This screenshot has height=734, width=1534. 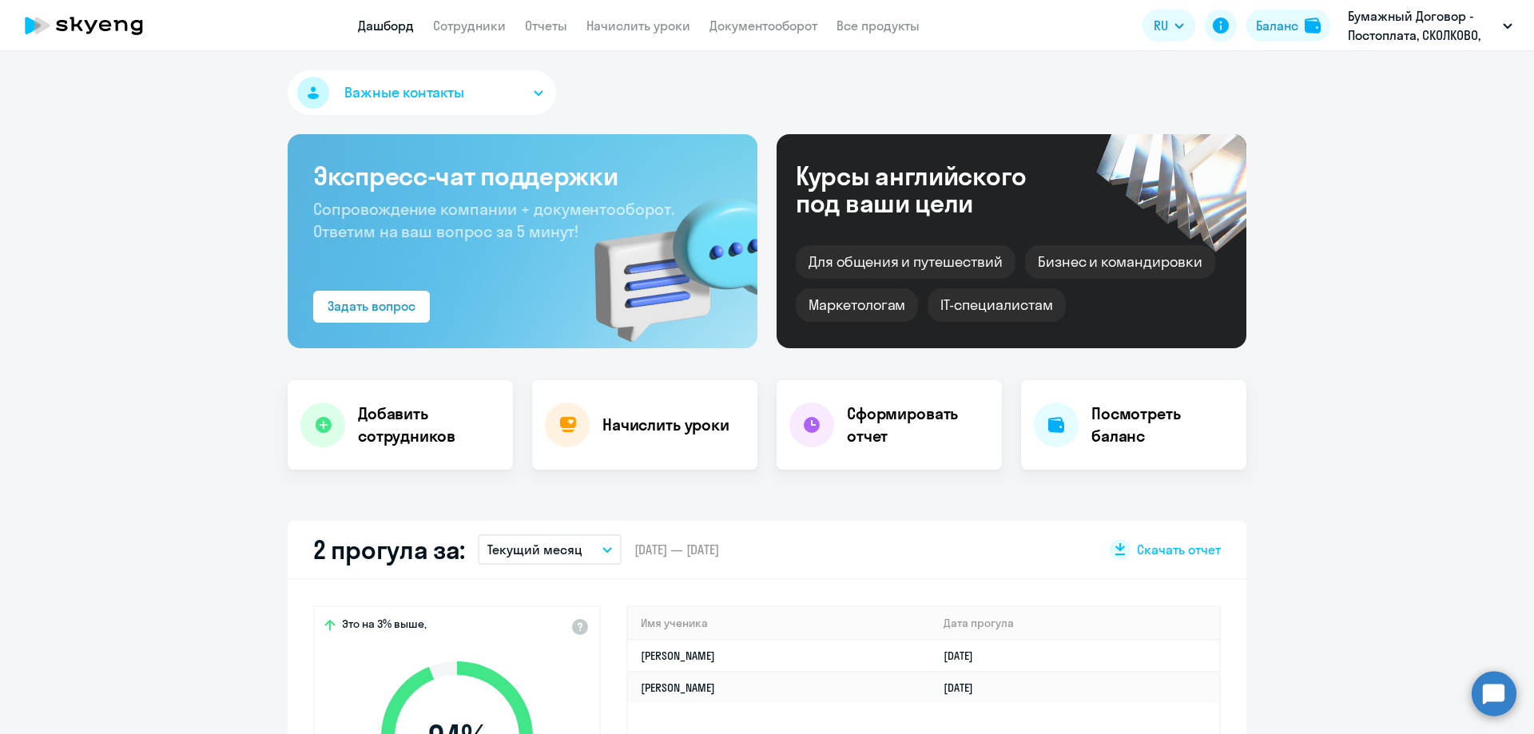 What do you see at coordinates (664, 258) in the screenshot?
I see `img: bg-img` at bounding box center [664, 258].